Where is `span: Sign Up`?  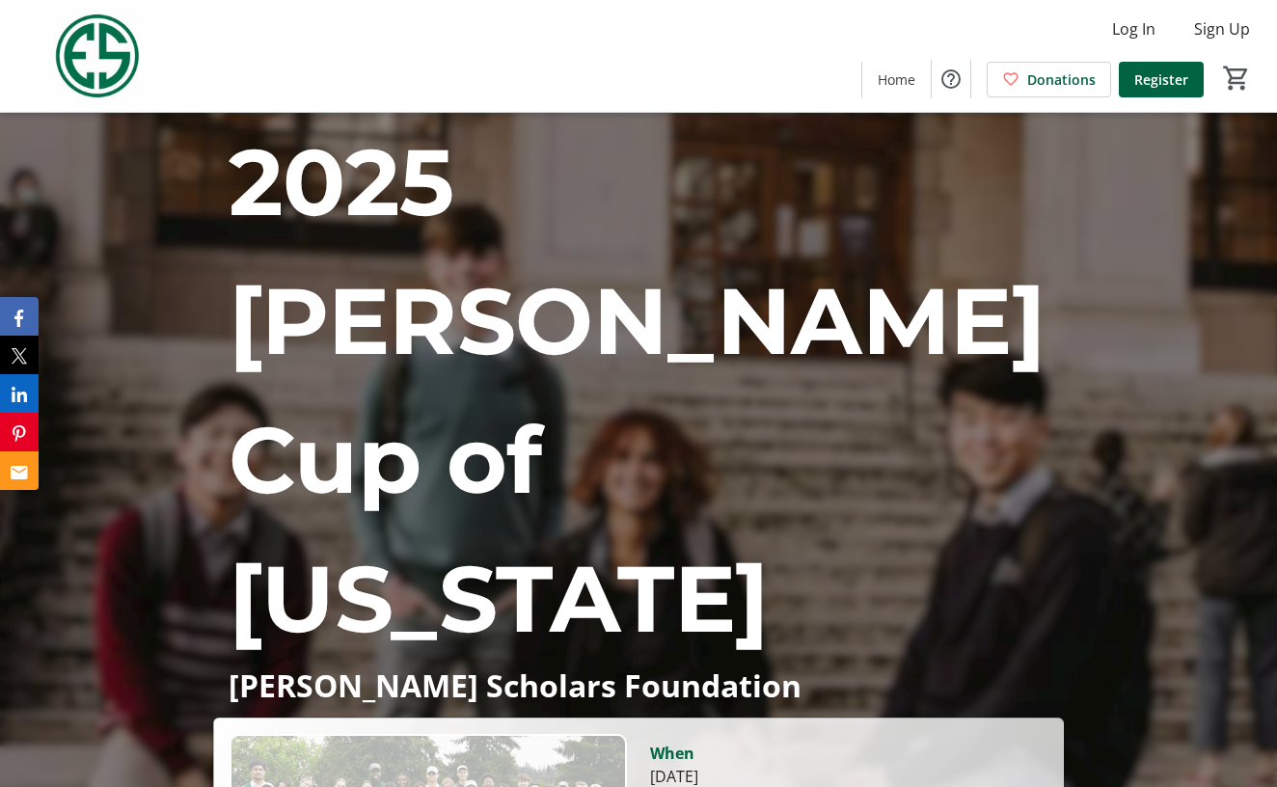
span: Sign Up is located at coordinates (1222, 29).